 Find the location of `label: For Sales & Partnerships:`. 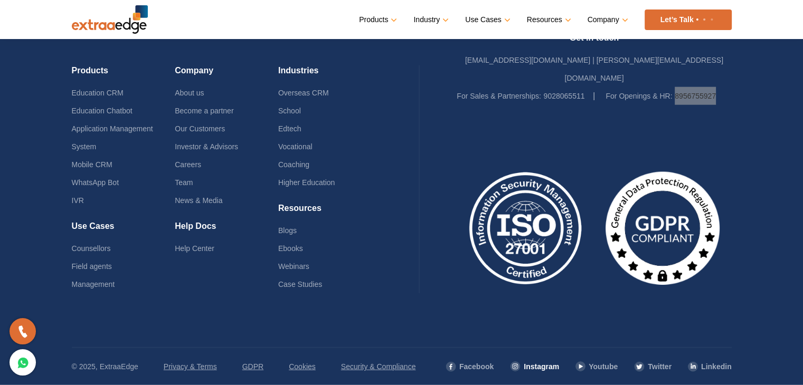

label: For Sales & Partnerships: is located at coordinates (499, 96).